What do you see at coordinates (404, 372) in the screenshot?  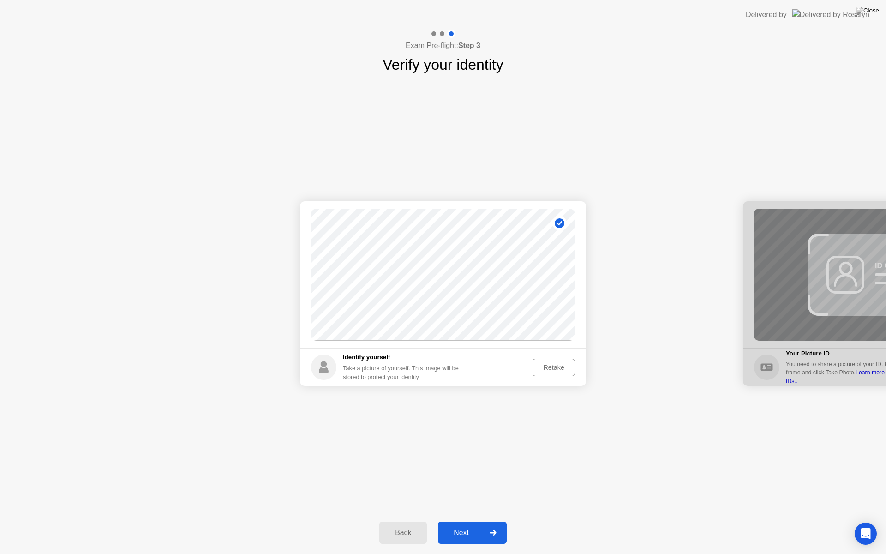 I see `div: Take a picture of yourself. This image will be stored to protect your identity` at bounding box center [404, 372].